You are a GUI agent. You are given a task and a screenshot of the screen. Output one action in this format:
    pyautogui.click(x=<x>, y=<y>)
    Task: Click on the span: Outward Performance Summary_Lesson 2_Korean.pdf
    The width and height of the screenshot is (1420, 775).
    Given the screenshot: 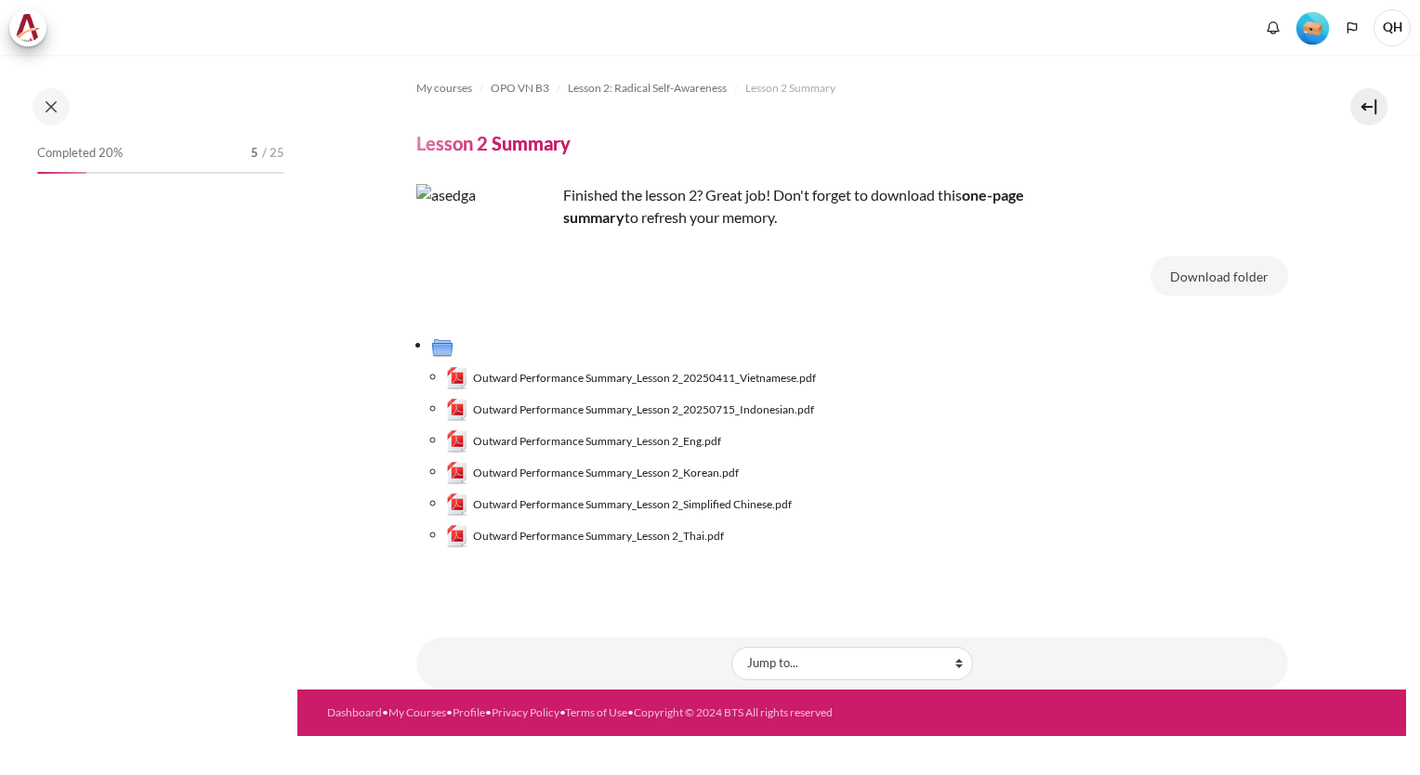 What is the action you would take?
    pyautogui.click(x=606, y=473)
    